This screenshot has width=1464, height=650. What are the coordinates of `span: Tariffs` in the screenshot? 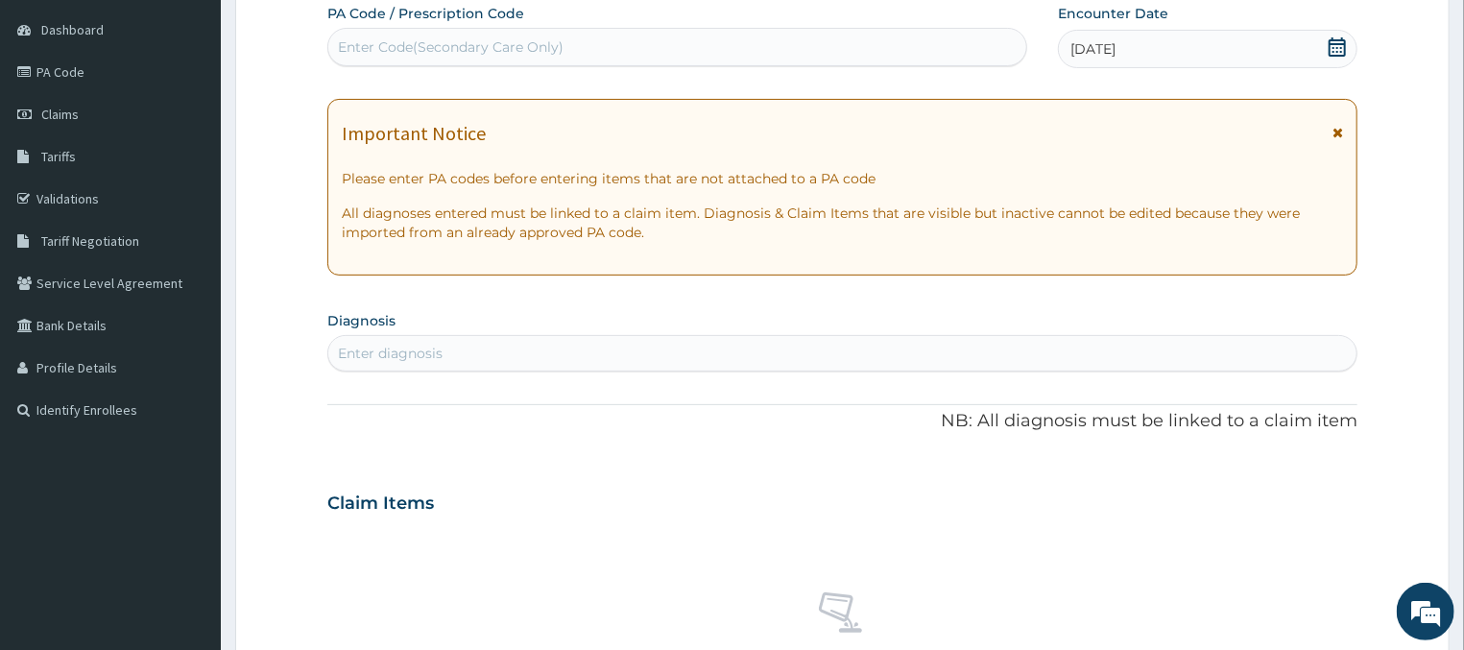 It's located at (59, 156).